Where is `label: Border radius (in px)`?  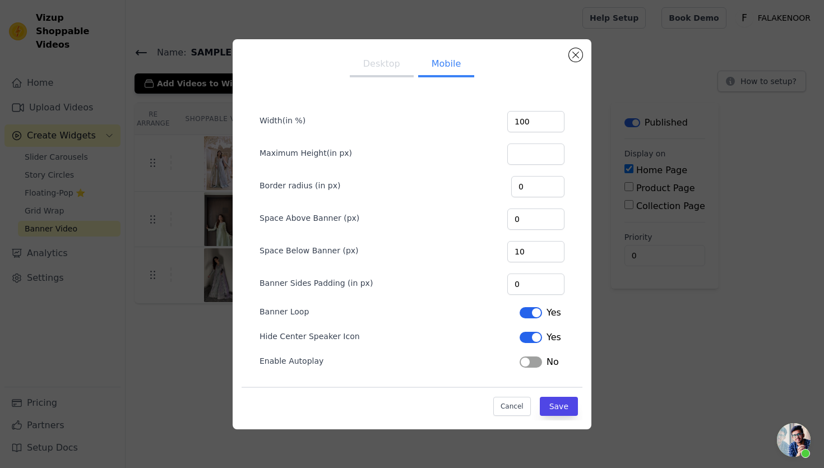 label: Border radius (in px) is located at coordinates (300, 185).